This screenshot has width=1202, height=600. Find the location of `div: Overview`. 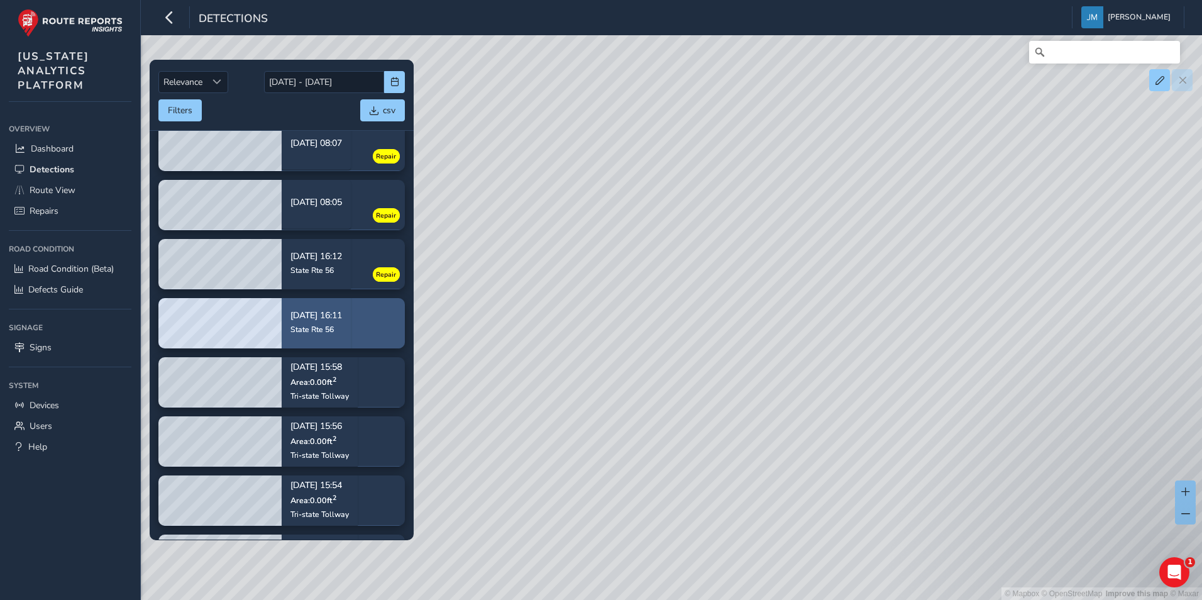

div: Overview is located at coordinates (70, 129).